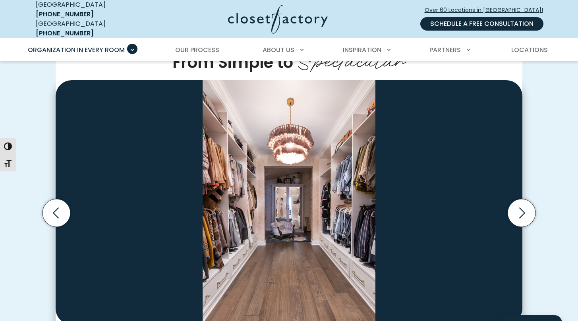 This screenshot has width=578, height=321. What do you see at coordinates (529, 50) in the screenshot?
I see `span: Locations` at bounding box center [529, 50].